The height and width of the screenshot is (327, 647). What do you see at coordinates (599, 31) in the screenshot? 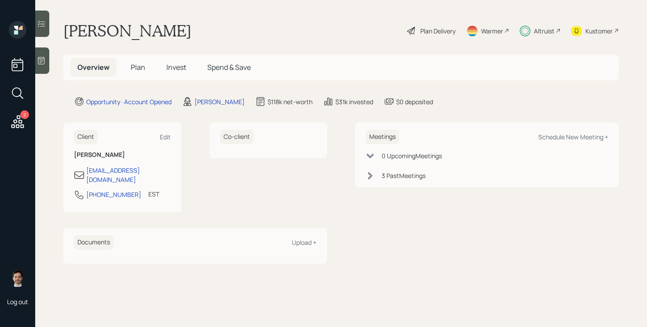
I see `div: Kustomer` at bounding box center [599, 31].